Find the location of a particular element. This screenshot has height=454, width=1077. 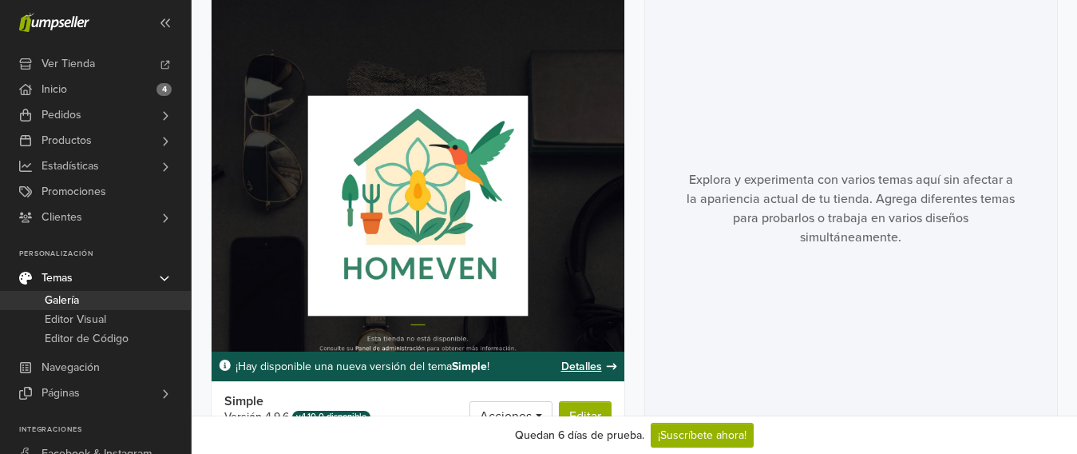

a: Acciones is located at coordinates (510, 416).